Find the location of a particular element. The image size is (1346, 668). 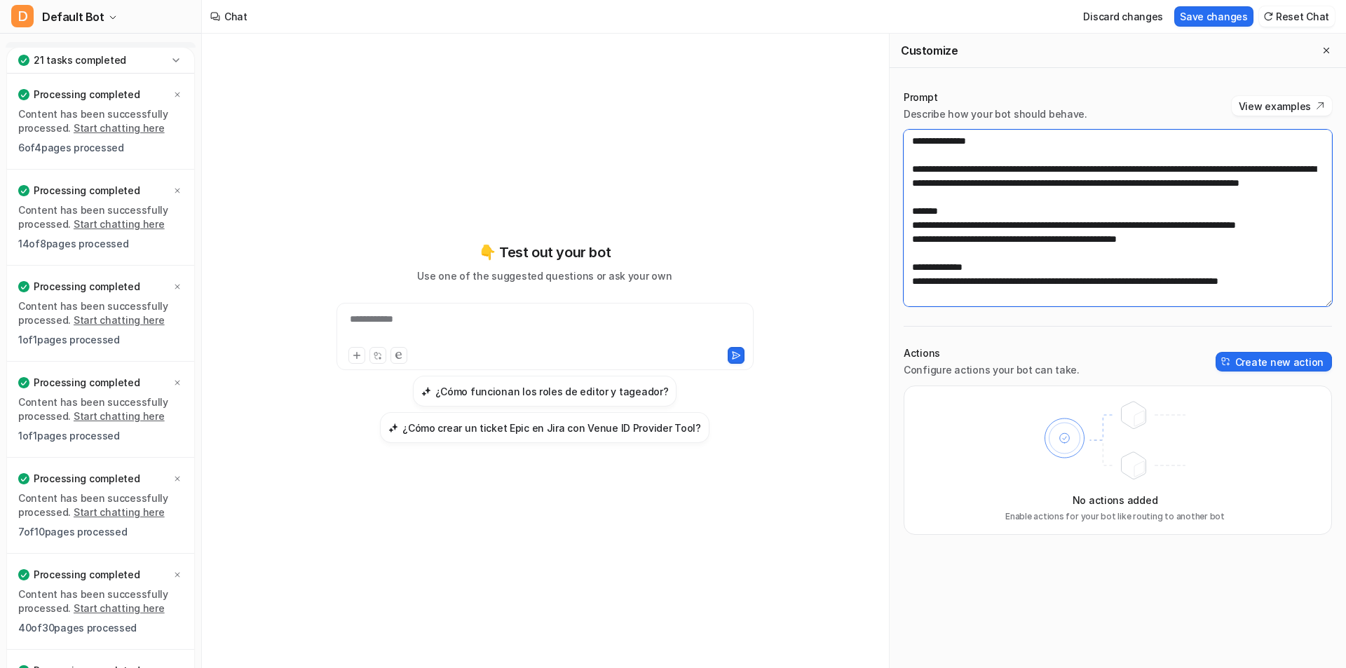

p: 7 of 10 pages processed is located at coordinates (100, 532).